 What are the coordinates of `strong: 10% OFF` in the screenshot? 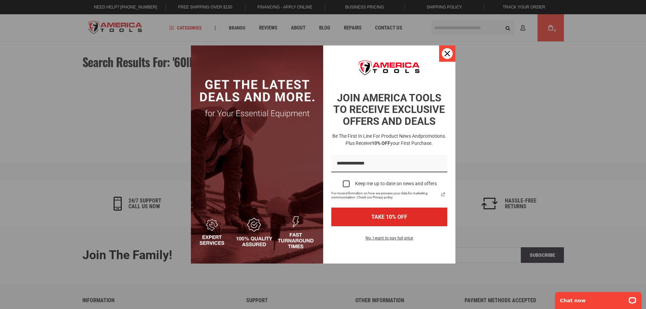 It's located at (381, 143).